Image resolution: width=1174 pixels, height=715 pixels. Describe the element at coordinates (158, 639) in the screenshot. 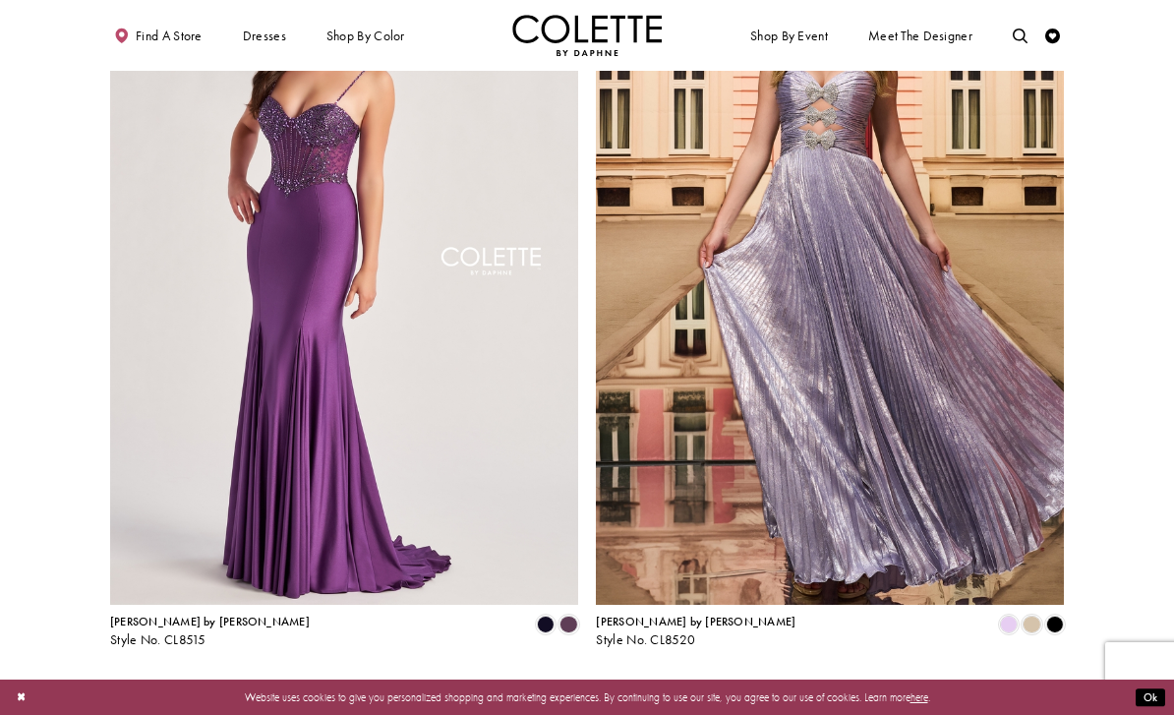

I see `span: Style No. CL8515` at that location.